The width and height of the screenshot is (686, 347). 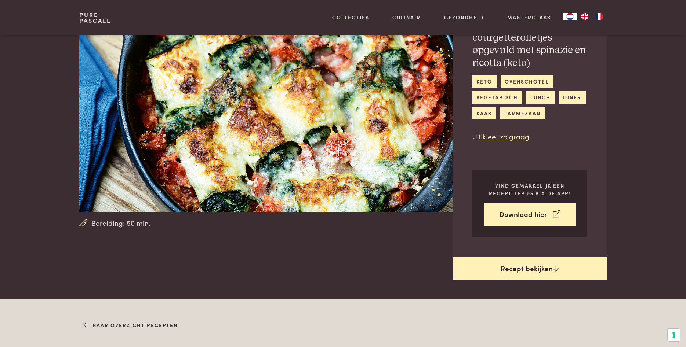 What do you see at coordinates (674, 335) in the screenshot?
I see `button: Uw voorkeuren voor toestemming voor trackingtechnologieën` at bounding box center [674, 335].